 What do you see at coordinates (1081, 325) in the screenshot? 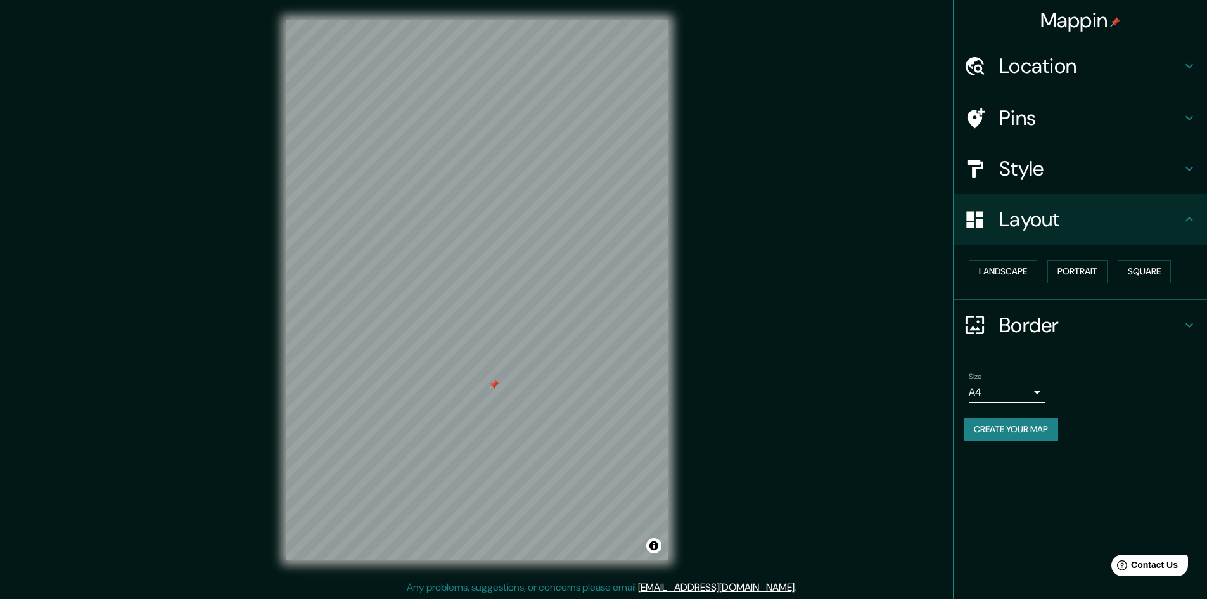
I see `div: Border` at bounding box center [1081, 325].